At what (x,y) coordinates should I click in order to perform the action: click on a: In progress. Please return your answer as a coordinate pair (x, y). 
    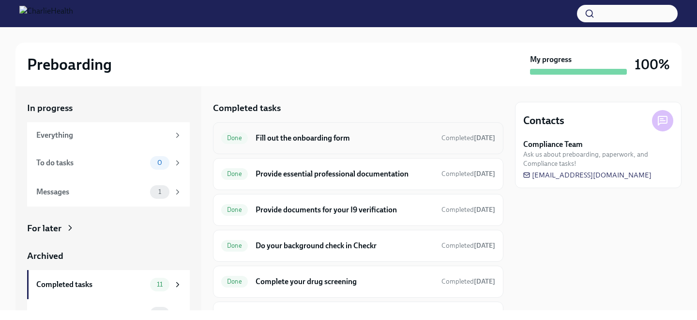
    Looking at the image, I should click on (108, 108).